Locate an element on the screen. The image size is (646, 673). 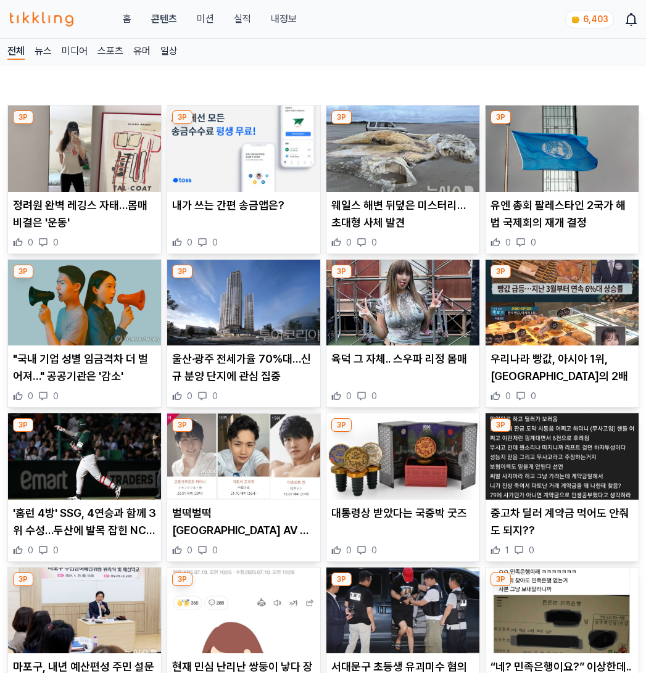
img: “네? 민족은행이요?” 이상한데.. 통장사본 보내봐요 is located at coordinates (562, 611).